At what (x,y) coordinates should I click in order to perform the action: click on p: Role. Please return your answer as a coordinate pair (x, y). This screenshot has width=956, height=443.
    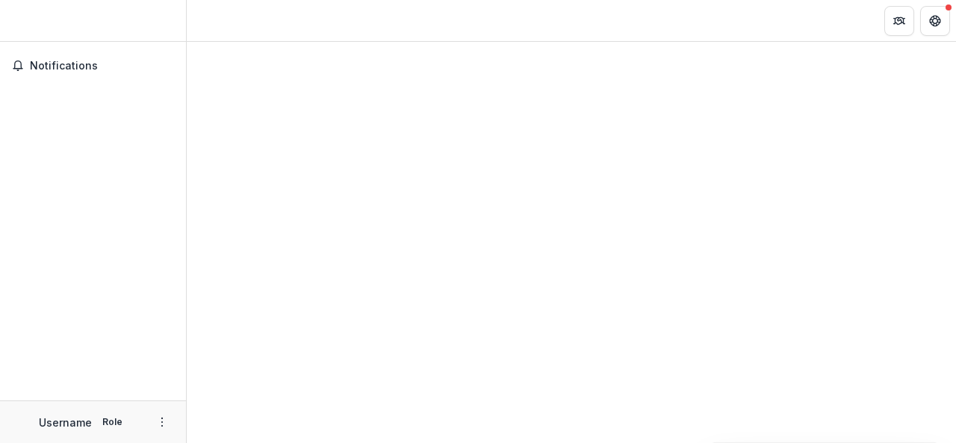
    Looking at the image, I should click on (112, 422).